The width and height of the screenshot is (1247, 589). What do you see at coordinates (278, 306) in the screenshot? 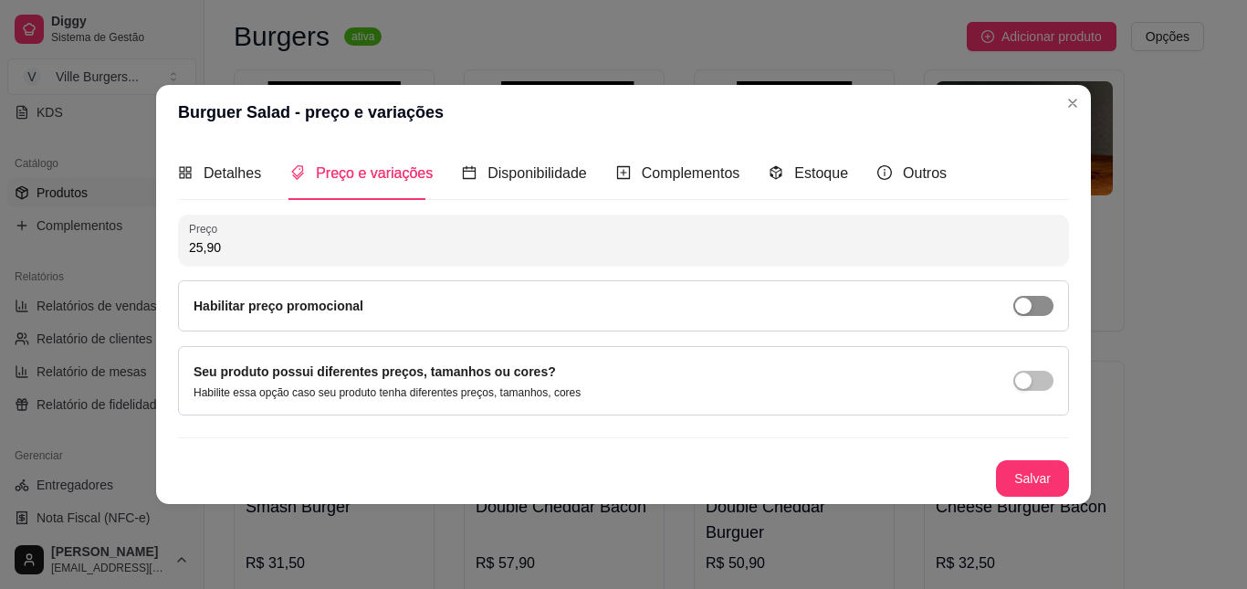
I see `label: Habilitar preço promocional` at bounding box center [278, 306].